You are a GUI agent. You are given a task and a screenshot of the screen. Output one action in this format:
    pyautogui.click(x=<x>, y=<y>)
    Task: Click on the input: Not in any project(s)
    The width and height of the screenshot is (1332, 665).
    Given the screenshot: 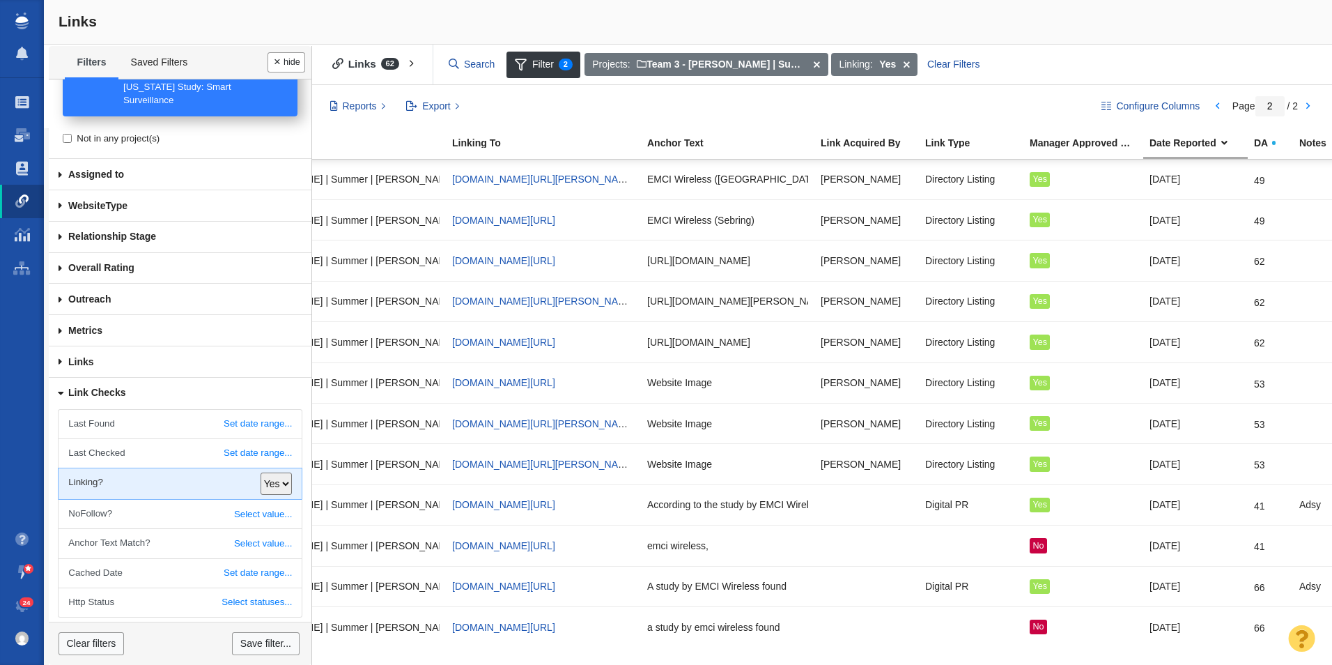 What is the action you would take?
    pyautogui.click(x=67, y=138)
    